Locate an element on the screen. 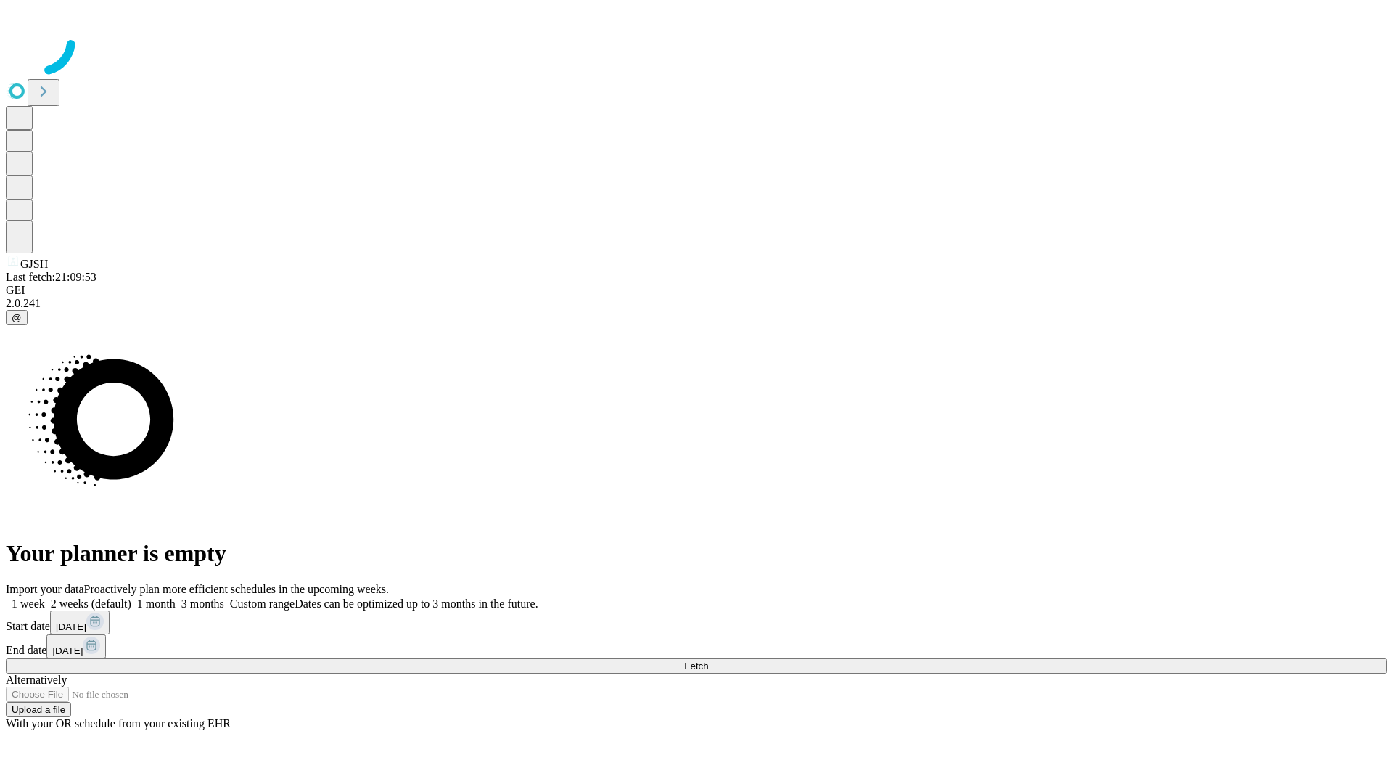 This screenshot has width=1393, height=784. span: Custom range is located at coordinates (262, 603).